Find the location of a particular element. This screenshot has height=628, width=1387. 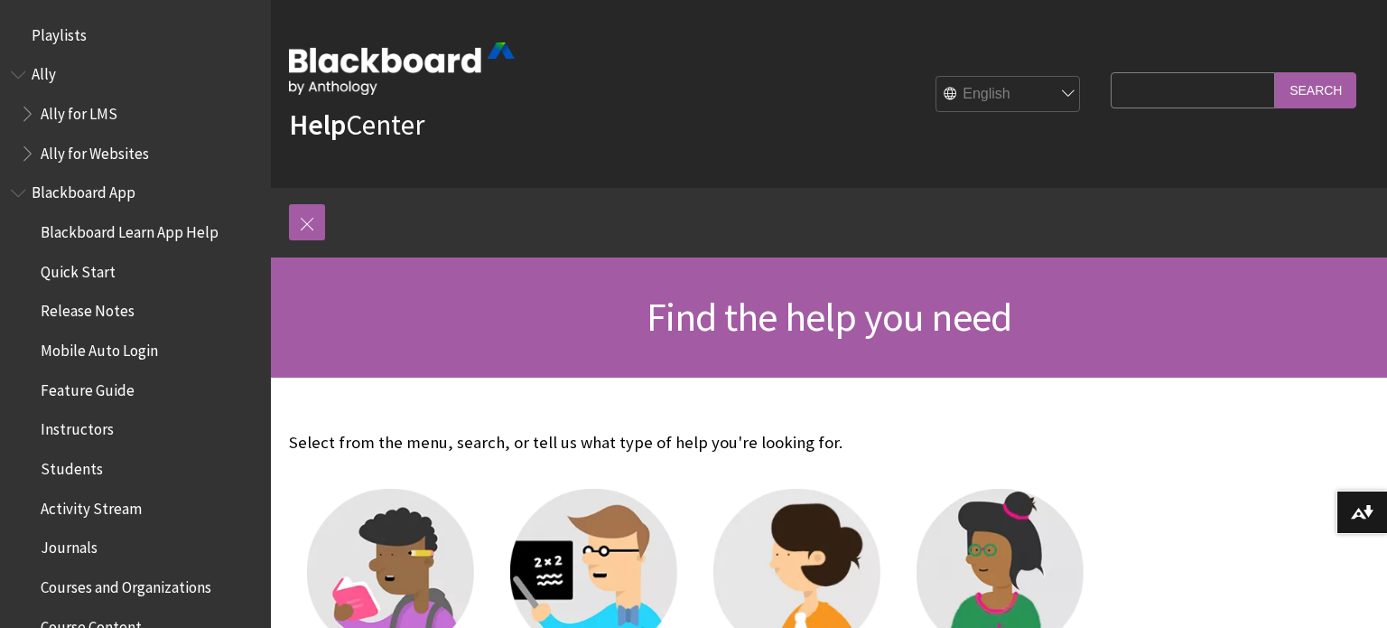

nav: Book outline for Playlists is located at coordinates (135, 35).